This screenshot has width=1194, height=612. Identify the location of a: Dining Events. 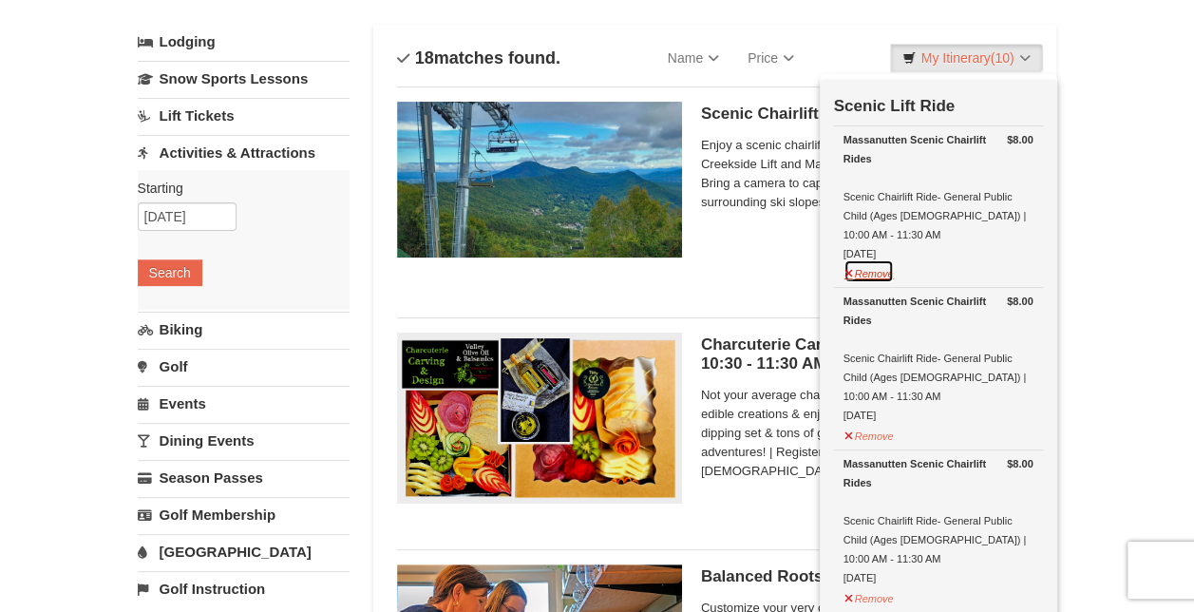
(243, 440).